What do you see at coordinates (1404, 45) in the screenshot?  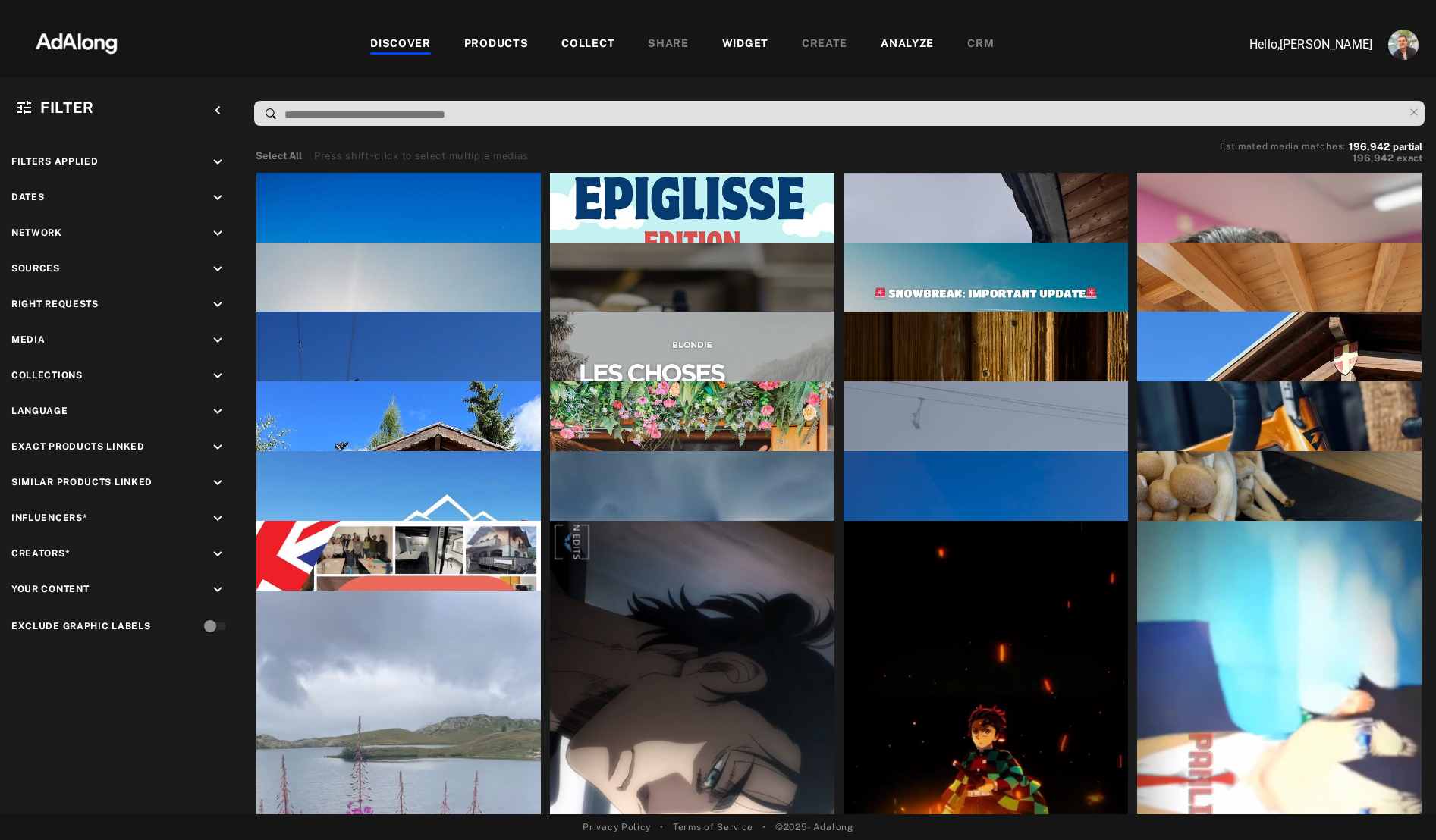 I see `button: Account settings` at bounding box center [1404, 45].